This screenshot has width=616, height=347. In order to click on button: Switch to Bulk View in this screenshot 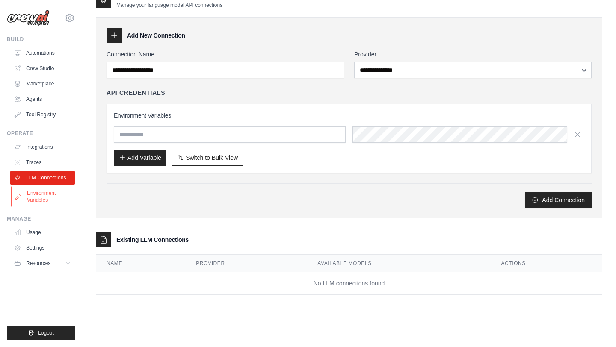, I will do `click(207, 158)`.